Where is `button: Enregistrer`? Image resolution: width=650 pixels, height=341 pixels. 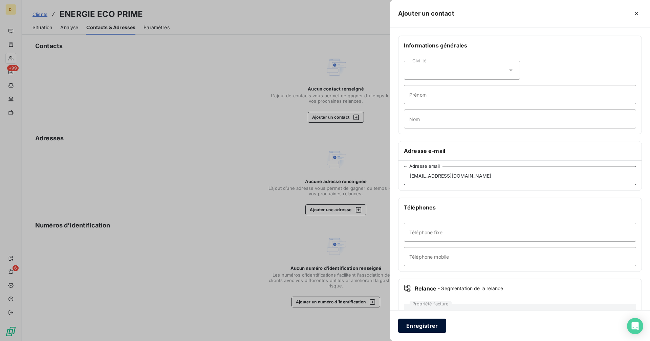 button: Enregistrer is located at coordinates (422, 325).